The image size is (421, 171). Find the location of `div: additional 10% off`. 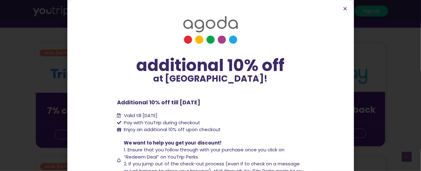

div: additional 10% off is located at coordinates (211, 66).